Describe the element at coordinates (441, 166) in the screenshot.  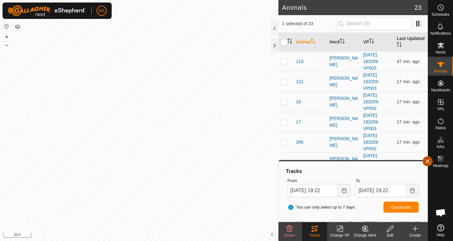
I see `span: Heatmap` at that location.